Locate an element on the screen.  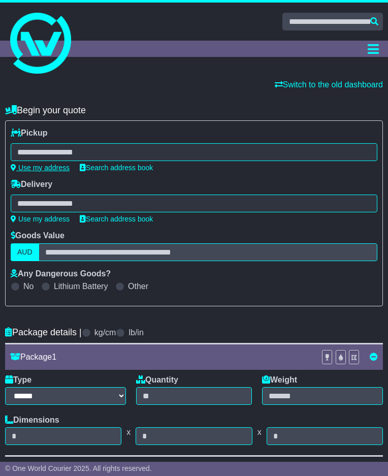
a: Remove this item is located at coordinates (374, 356).